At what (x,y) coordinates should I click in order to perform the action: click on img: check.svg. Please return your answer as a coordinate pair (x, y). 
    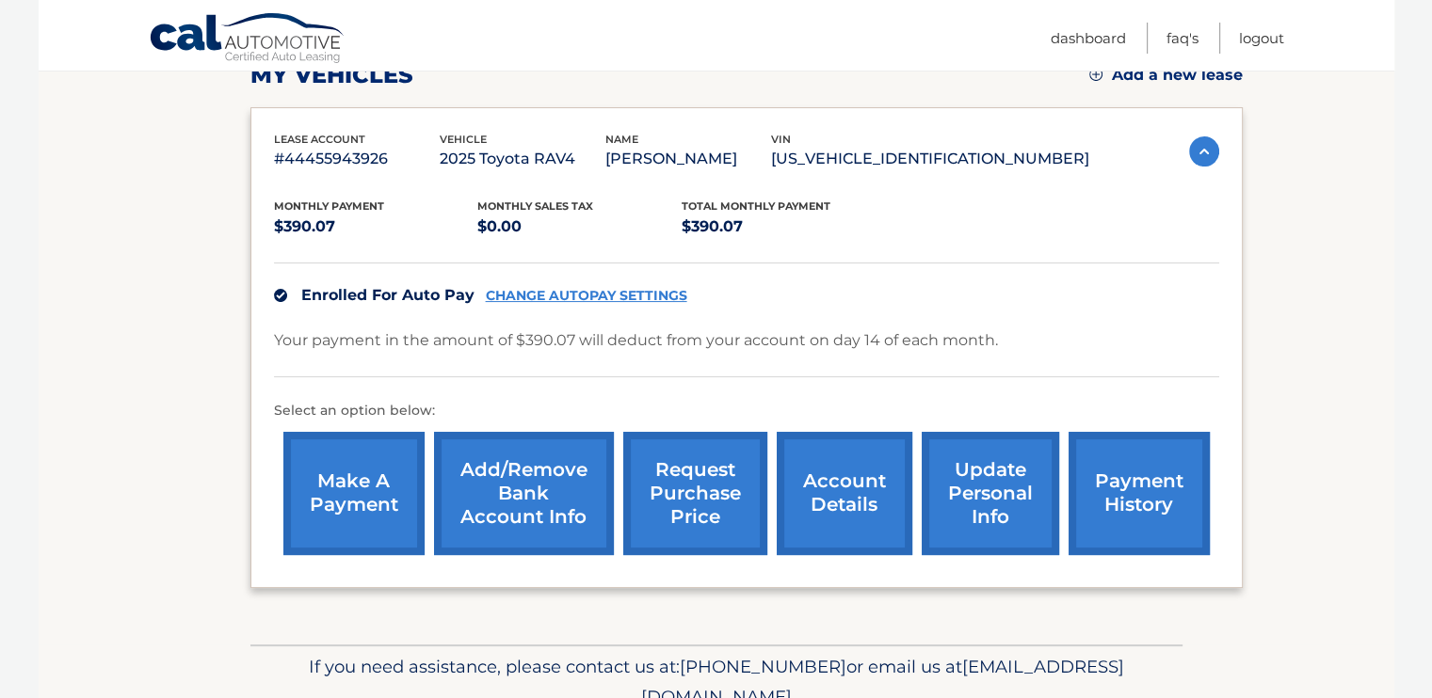
    Looking at the image, I should click on (280, 296).